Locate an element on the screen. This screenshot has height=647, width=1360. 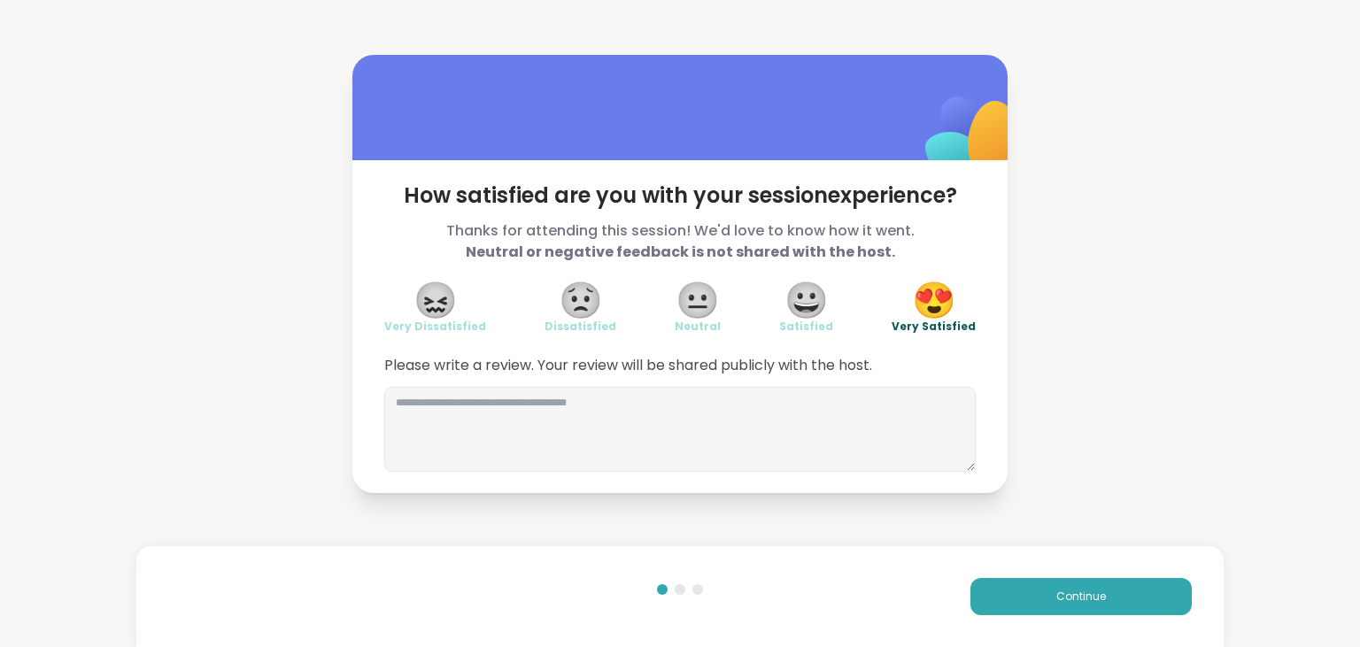
img: ShareWell Logomark is located at coordinates (972, 138).